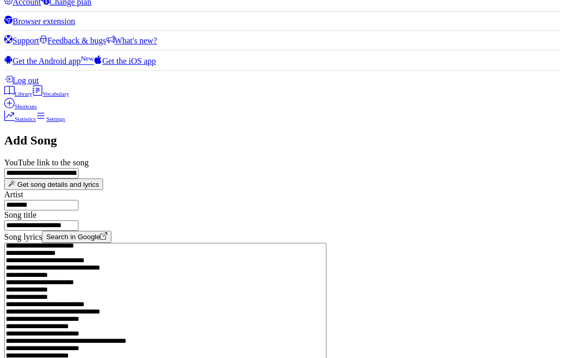 The image size is (565, 358). Describe the element at coordinates (49, 61) in the screenshot. I see `a: Get the Android appNew` at that location.